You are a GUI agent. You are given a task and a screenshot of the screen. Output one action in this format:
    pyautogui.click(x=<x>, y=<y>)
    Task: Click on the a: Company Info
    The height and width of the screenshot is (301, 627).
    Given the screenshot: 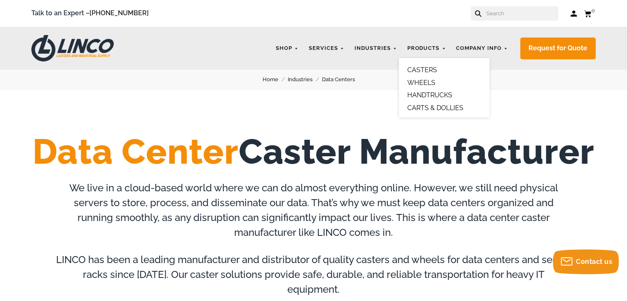 What is the action you would take?
    pyautogui.click(x=482, y=48)
    